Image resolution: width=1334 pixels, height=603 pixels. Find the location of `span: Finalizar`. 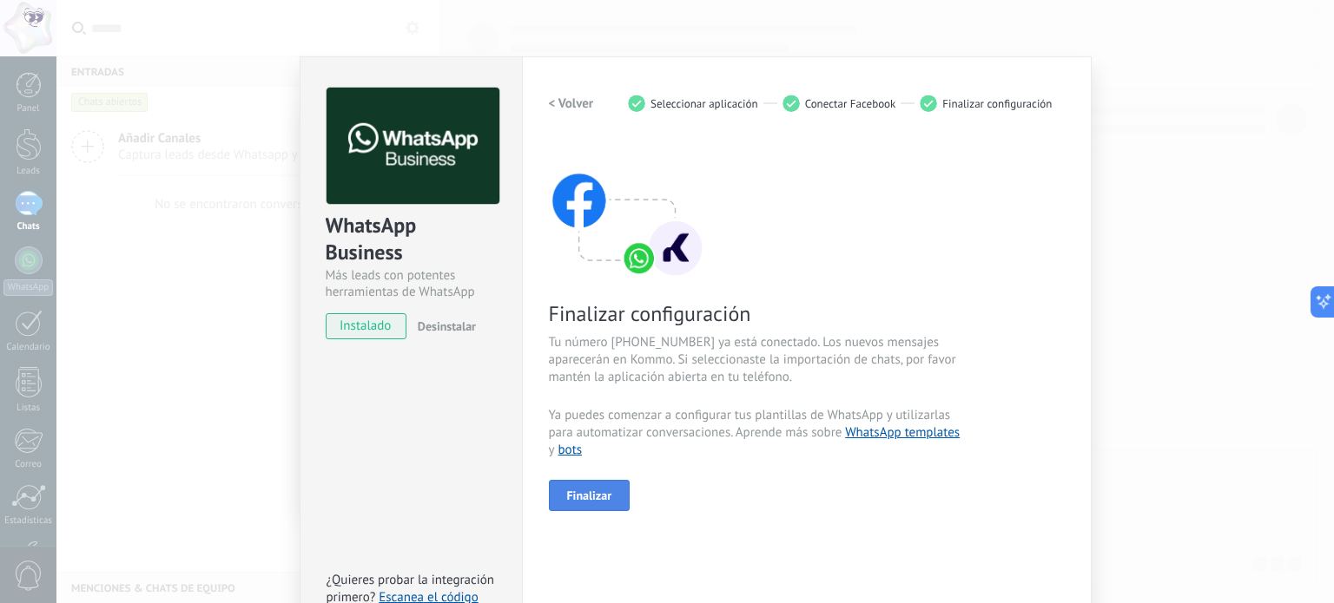

span: Finalizar is located at coordinates (590, 496).